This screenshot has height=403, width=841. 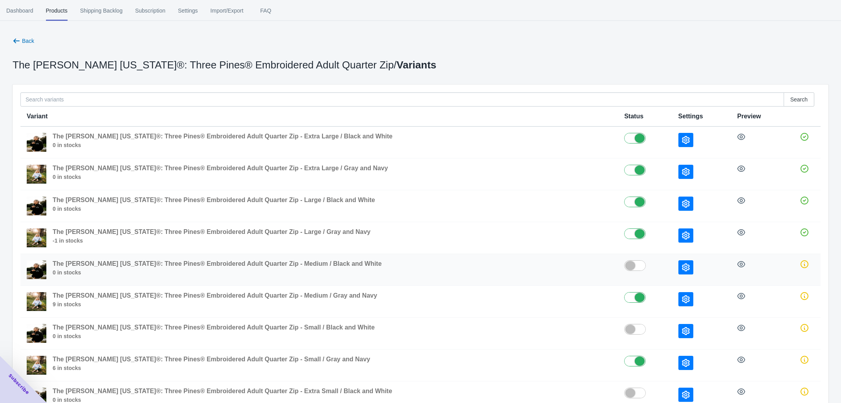 What do you see at coordinates (150, 11) in the screenshot?
I see `span: Subscription` at bounding box center [150, 11].